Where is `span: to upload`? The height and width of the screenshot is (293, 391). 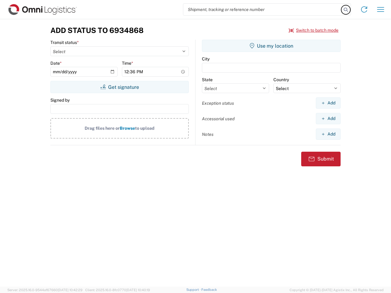
span: to upload is located at coordinates (145, 128).